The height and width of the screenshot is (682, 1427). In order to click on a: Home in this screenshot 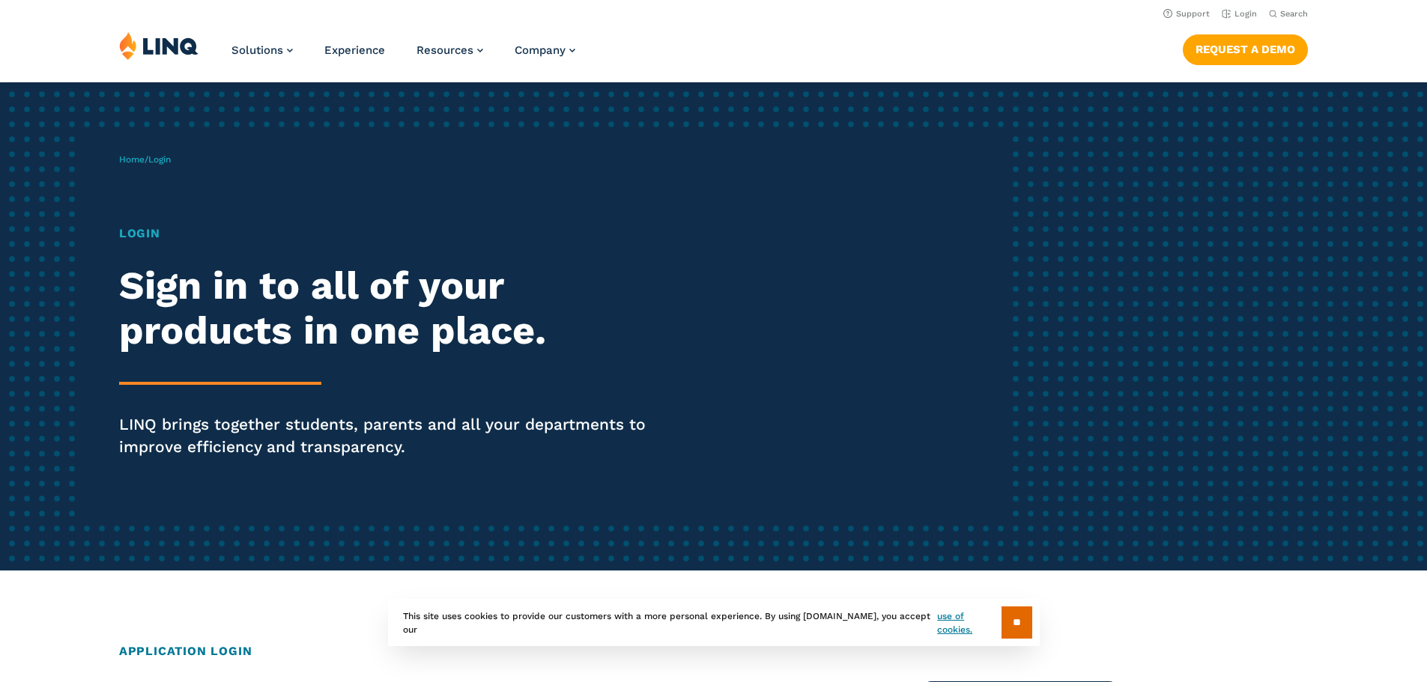, I will do `click(132, 160)`.